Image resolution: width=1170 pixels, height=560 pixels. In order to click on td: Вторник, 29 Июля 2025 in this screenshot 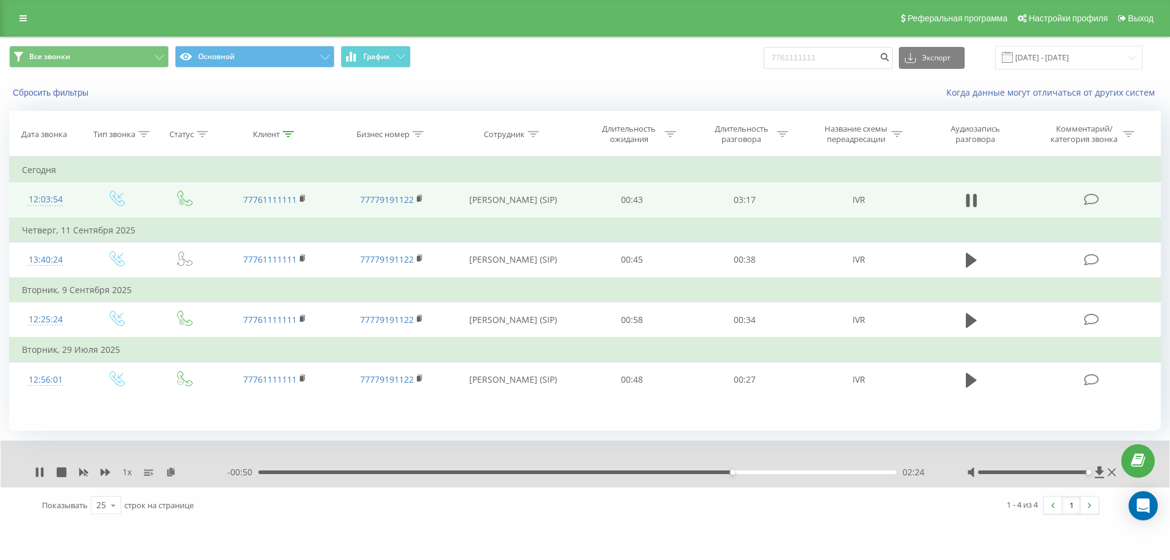, I will do `click(585, 350)`.